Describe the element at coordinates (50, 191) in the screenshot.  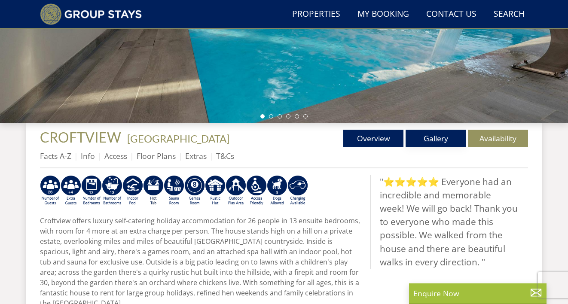
I see `img: AD_4nXfjNEwncsbgs_0IsaxhQ9AEASnzi89RmNi0cgc7AD590cii1lAsBO0Mm7kpmgFfejLx8ygCvShbj7MvYJngkyBo-91B7...` at that location.